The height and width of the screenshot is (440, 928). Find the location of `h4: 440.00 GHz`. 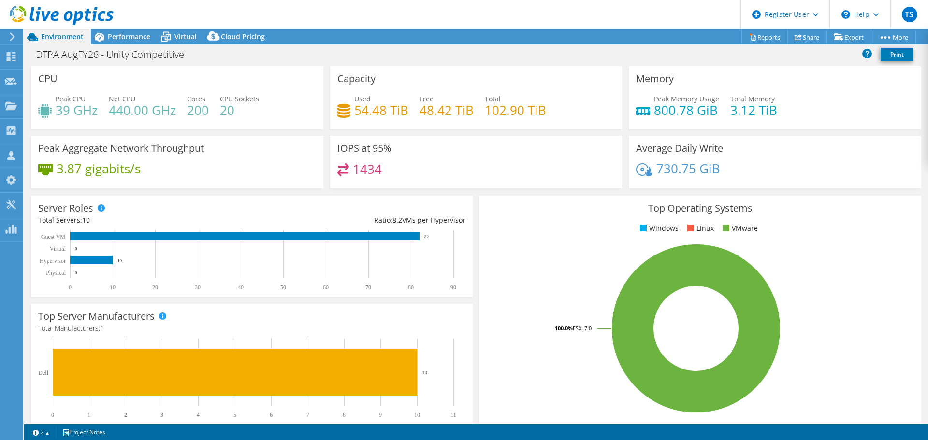

h4: 440.00 GHz is located at coordinates (142, 110).